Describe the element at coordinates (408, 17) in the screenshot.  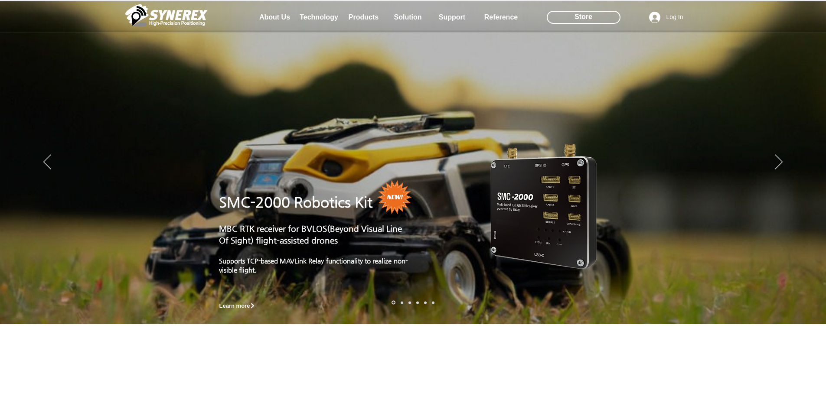
I see `a: Solution` at that location.